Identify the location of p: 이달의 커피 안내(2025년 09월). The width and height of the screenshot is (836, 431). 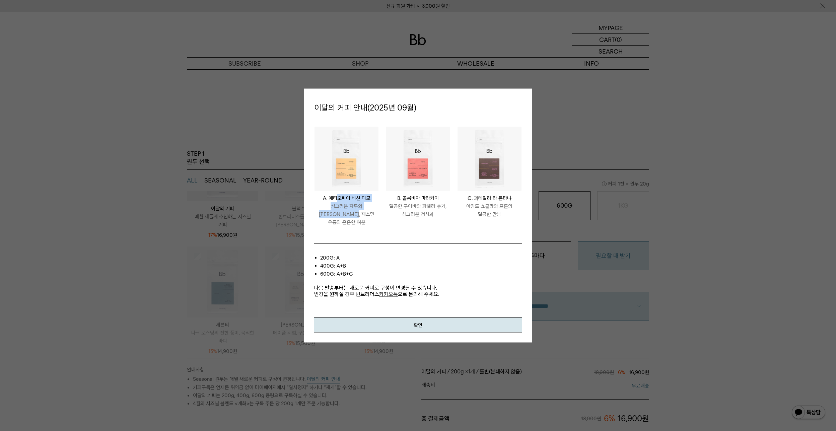
(418, 108).